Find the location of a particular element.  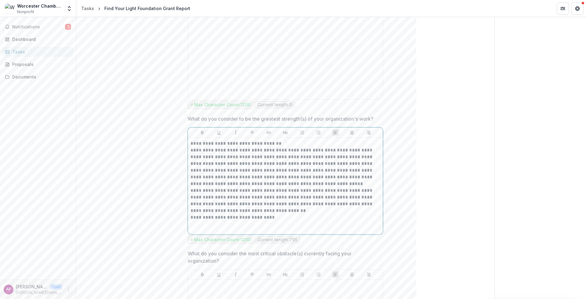

span: Nonprofit is located at coordinates (26, 12).